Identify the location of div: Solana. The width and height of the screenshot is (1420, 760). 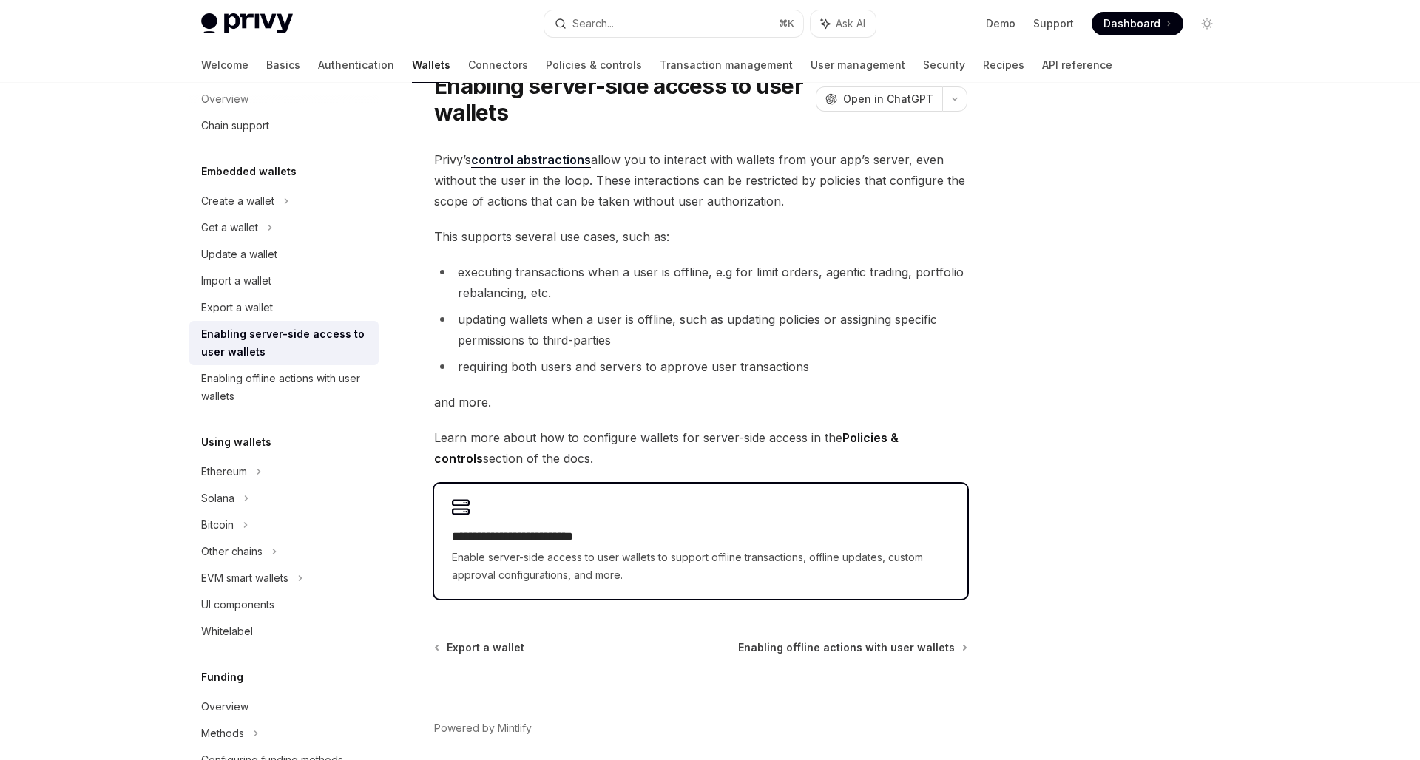
(217, 498).